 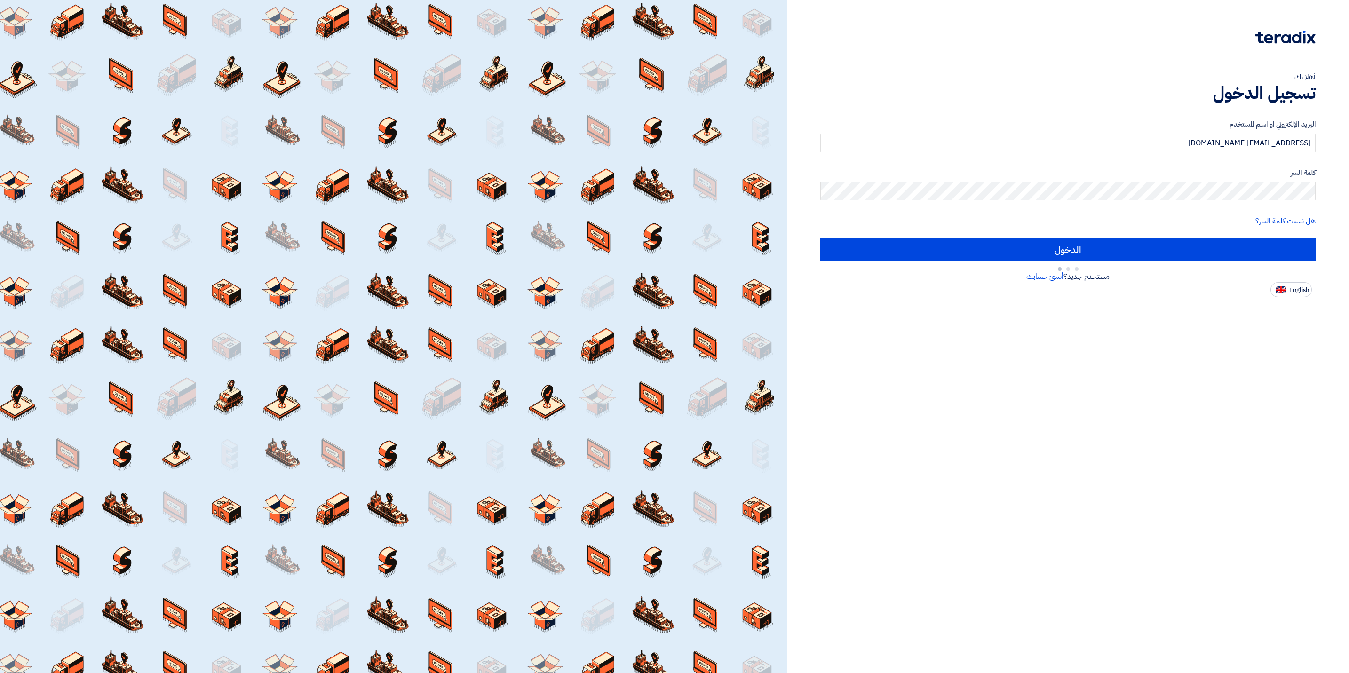 I want to click on input: الدخول, so click(x=1068, y=250).